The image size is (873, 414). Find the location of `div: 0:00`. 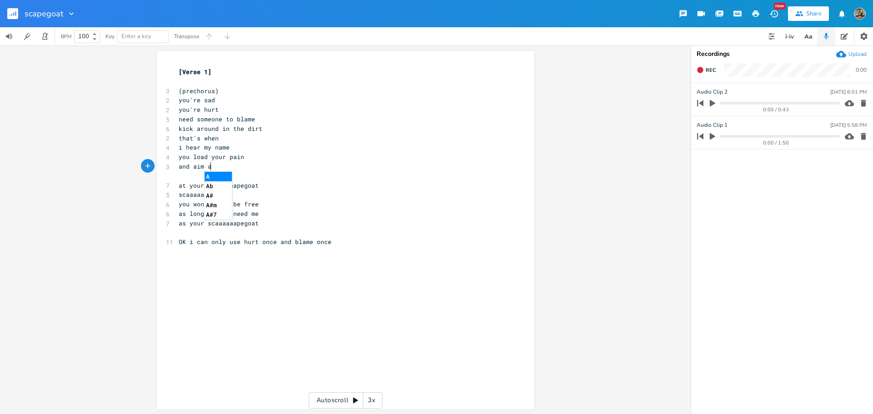

div: 0:00 is located at coordinates (861, 70).